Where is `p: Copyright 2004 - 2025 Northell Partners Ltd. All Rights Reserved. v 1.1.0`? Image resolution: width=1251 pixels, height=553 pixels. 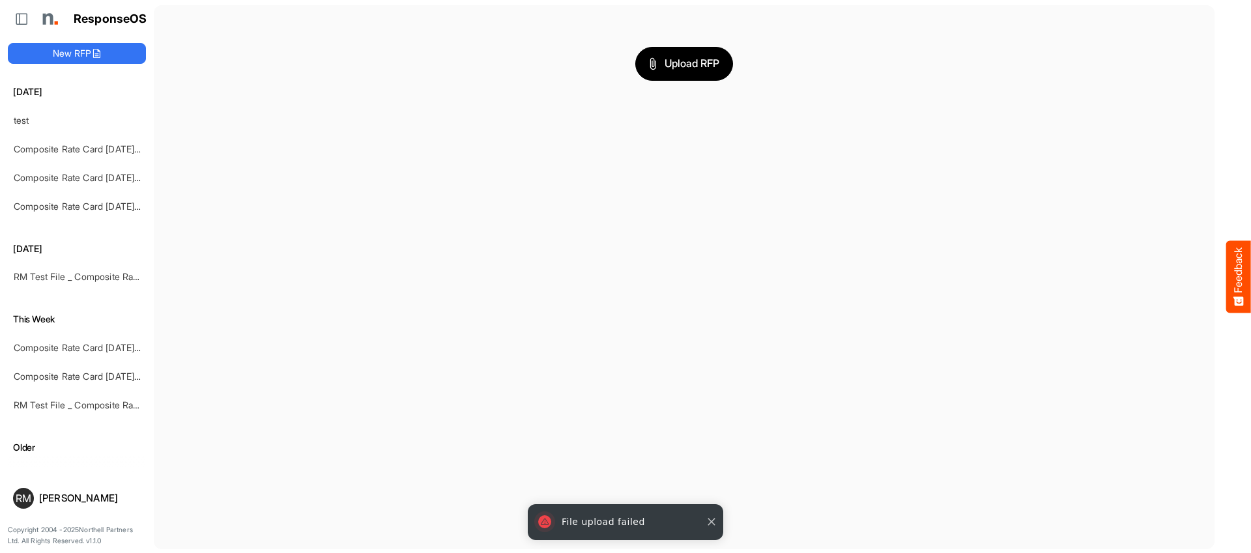 p: Copyright 2004 - 2025 Northell Partners Ltd. All Rights Reserved. v 1.1.0 is located at coordinates (77, 536).